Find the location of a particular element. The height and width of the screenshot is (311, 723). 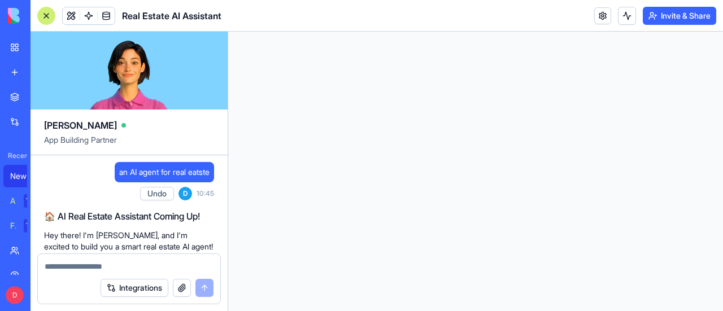

div: New App is located at coordinates (26, 176).